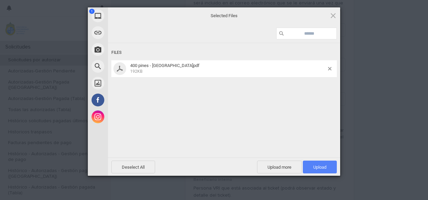  What do you see at coordinates (279, 167) in the screenshot?
I see `span: Upload more` at bounding box center [279, 167].